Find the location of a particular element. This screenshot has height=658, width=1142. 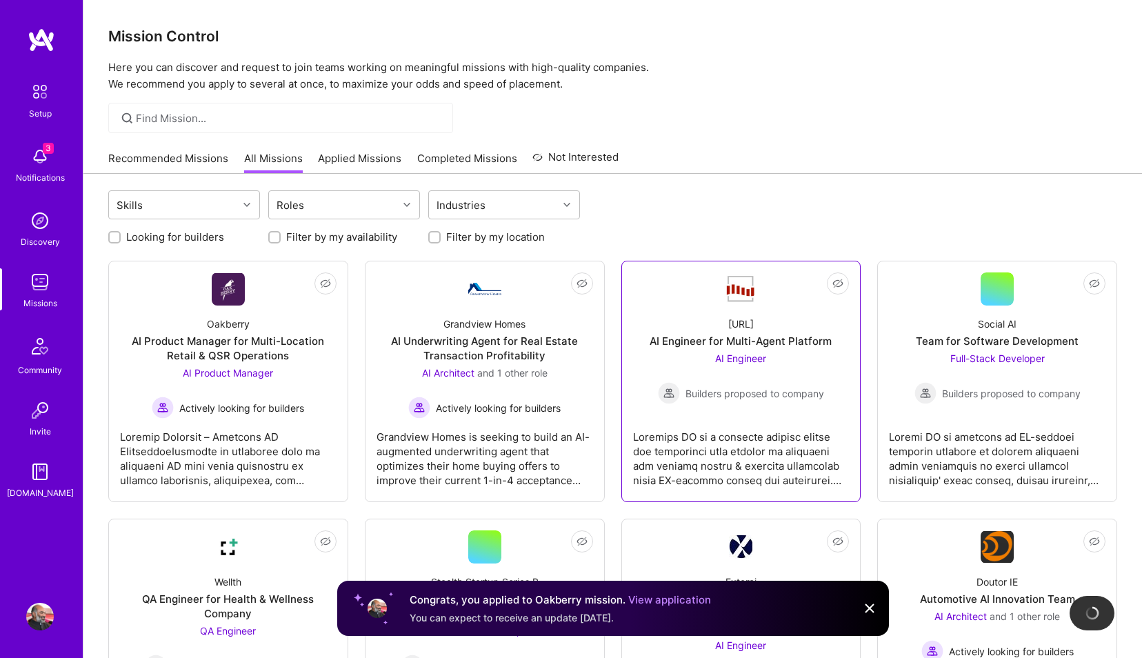

div: Community is located at coordinates (40, 370).